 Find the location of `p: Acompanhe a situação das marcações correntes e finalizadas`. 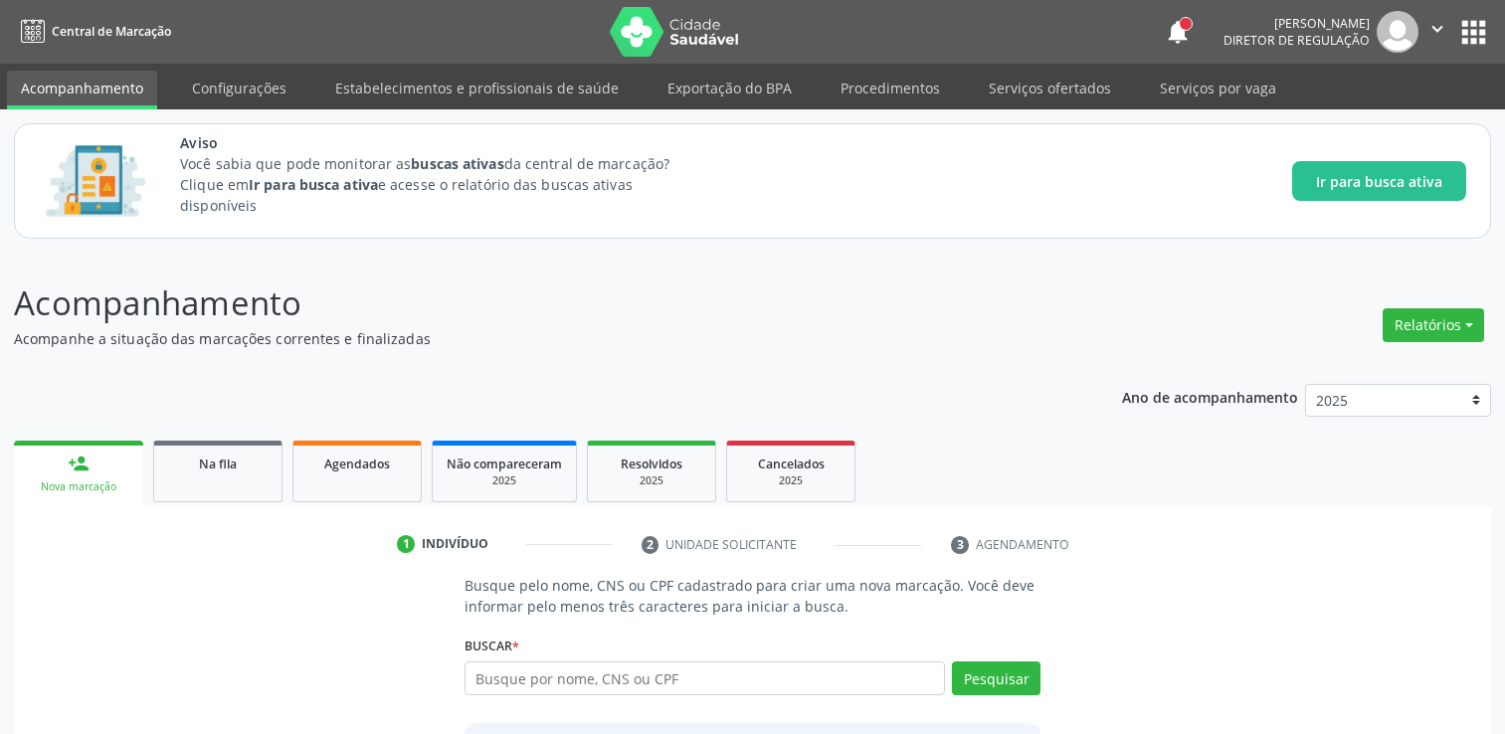

p: Acompanhe a situação das marcações correntes e finalizadas is located at coordinates (531, 338).